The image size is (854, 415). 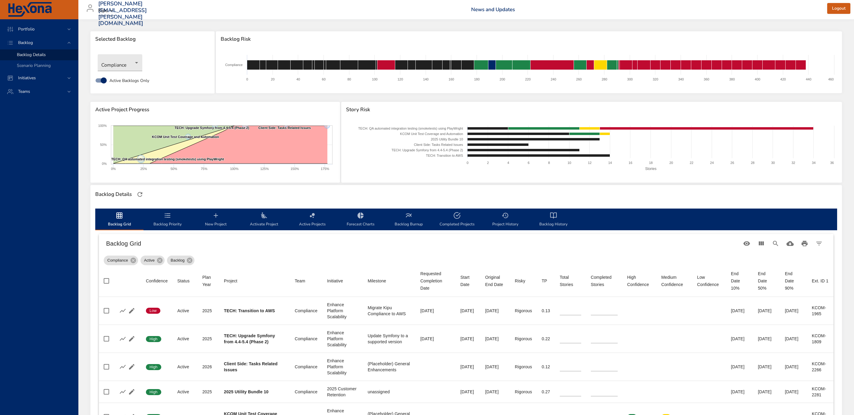 What do you see at coordinates (118, 260) in the screenshot?
I see `span: Compliance` at bounding box center [118, 260].